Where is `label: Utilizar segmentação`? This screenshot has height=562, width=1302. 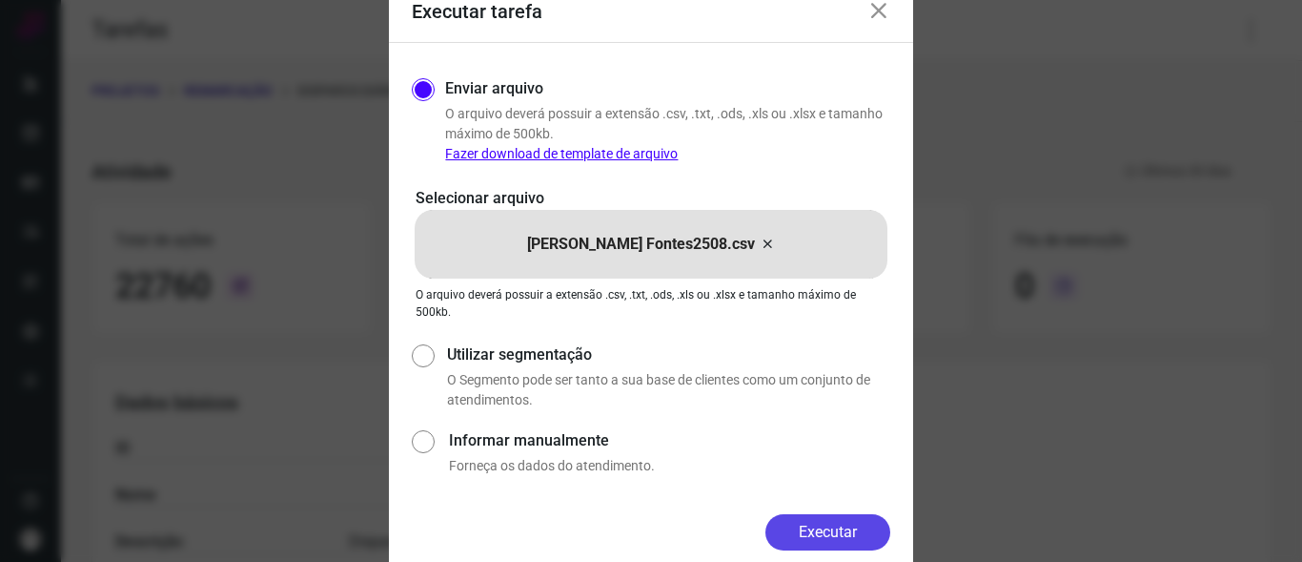
label: Utilizar segmentação is located at coordinates (668, 355).